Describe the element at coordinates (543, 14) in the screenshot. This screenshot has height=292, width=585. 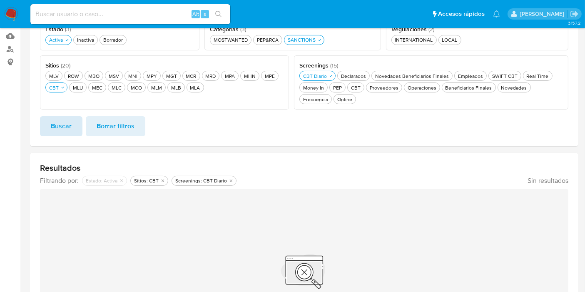
I see `p: igor.oliveirabrito@mercadolibre.com` at that location.